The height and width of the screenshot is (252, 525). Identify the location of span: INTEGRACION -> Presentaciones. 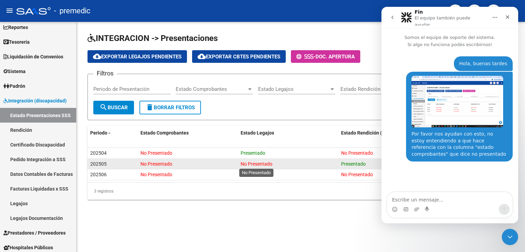
(153, 38).